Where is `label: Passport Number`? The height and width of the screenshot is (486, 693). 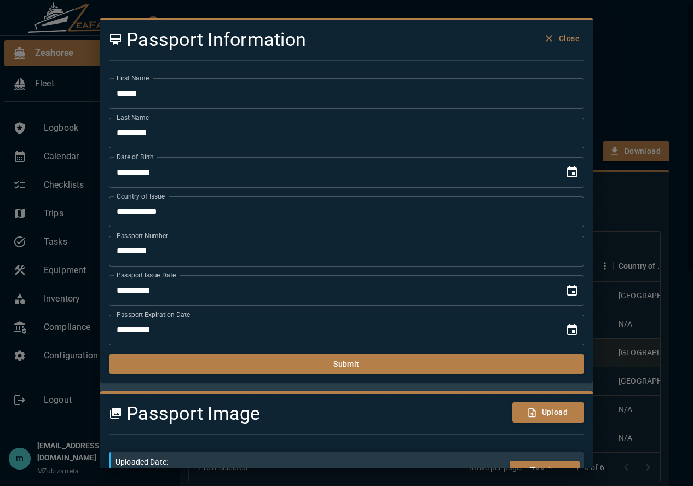 label: Passport Number is located at coordinates (142, 236).